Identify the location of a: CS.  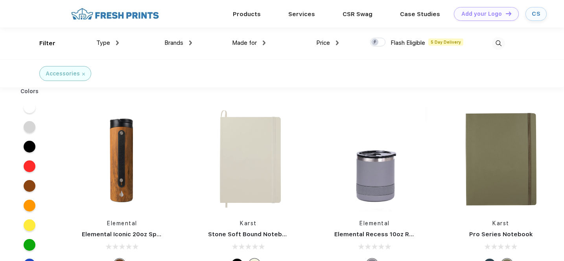
(536, 14).